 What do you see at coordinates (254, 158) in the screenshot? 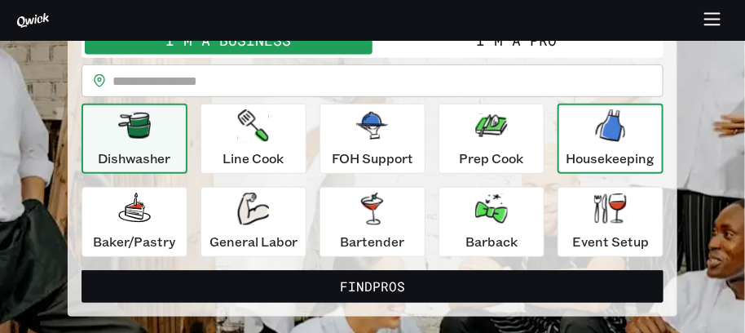
I see `p: Line Cook` at bounding box center [254, 158].